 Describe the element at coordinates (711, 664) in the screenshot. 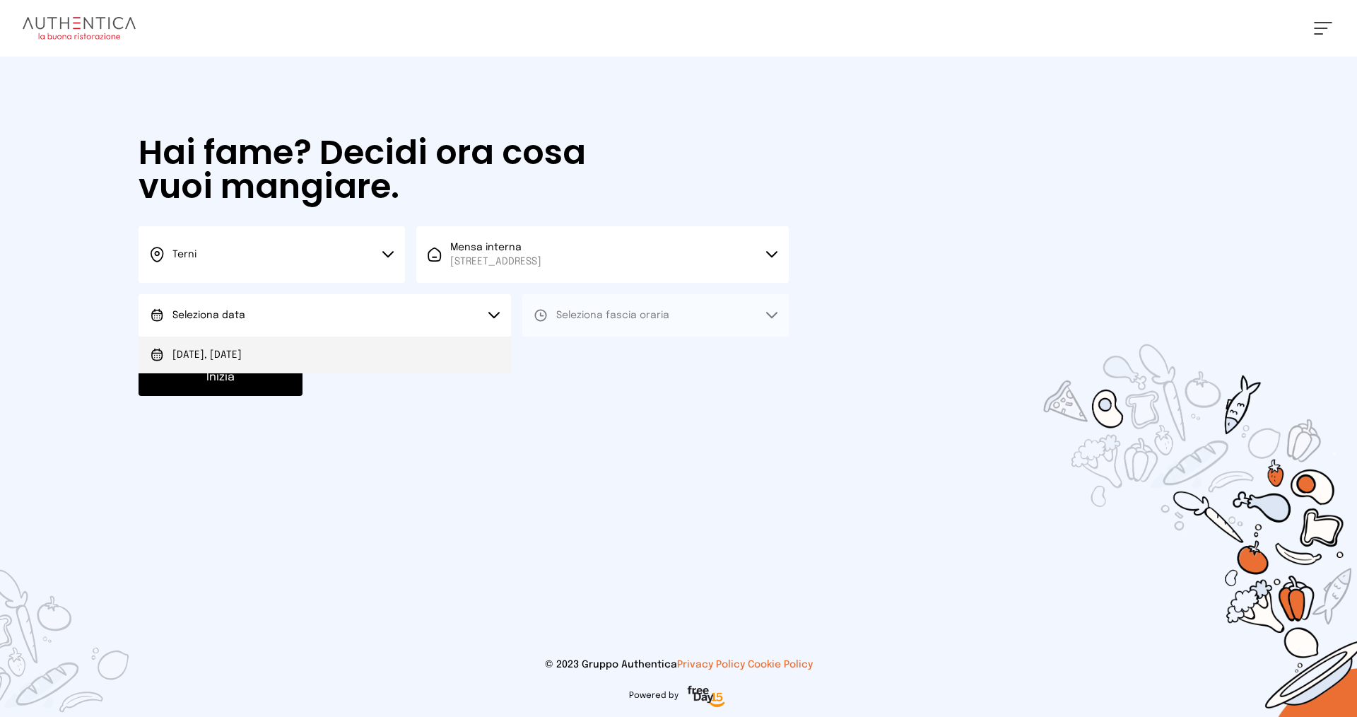

I see `a: Privacy Policy` at that location.